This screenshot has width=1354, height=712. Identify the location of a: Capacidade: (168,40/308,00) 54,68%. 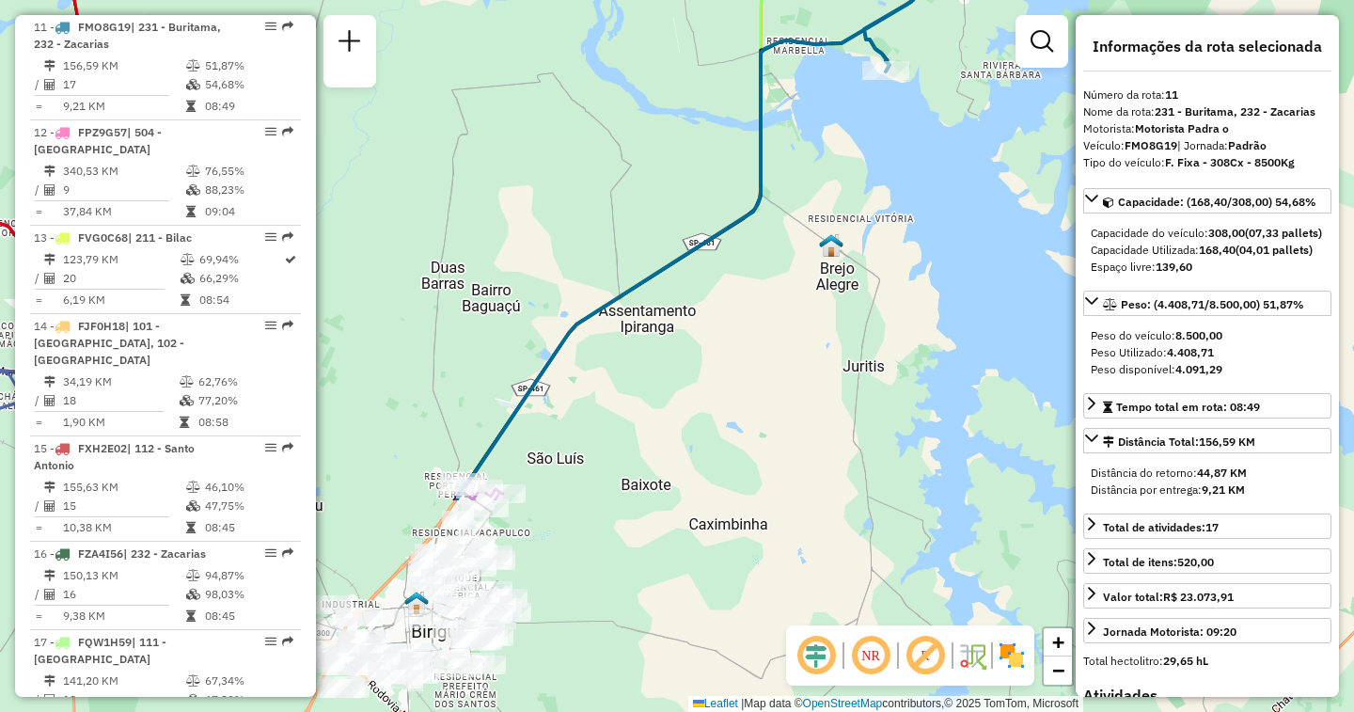
(1207, 200).